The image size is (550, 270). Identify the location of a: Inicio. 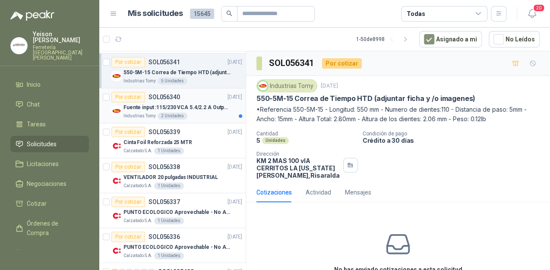
(50, 85).